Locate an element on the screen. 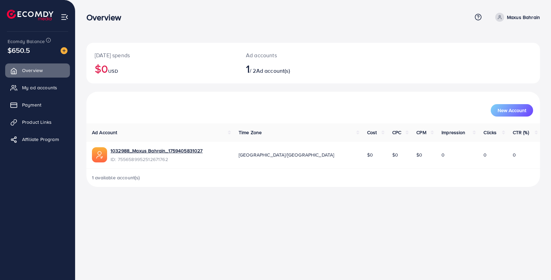 This screenshot has width=551, height=280. span: Cost is located at coordinates (372, 132).